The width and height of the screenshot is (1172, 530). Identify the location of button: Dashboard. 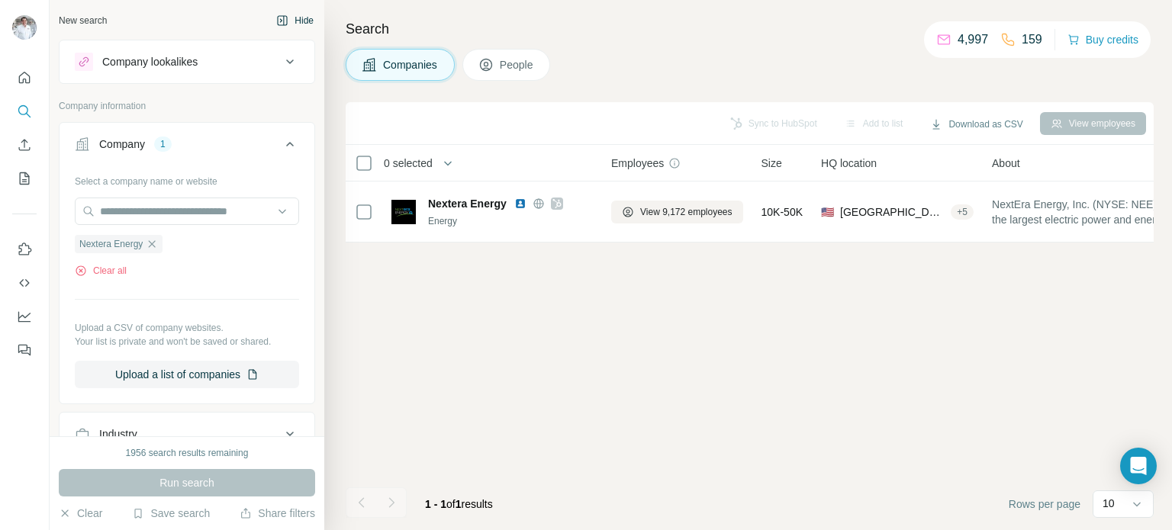
(24, 317).